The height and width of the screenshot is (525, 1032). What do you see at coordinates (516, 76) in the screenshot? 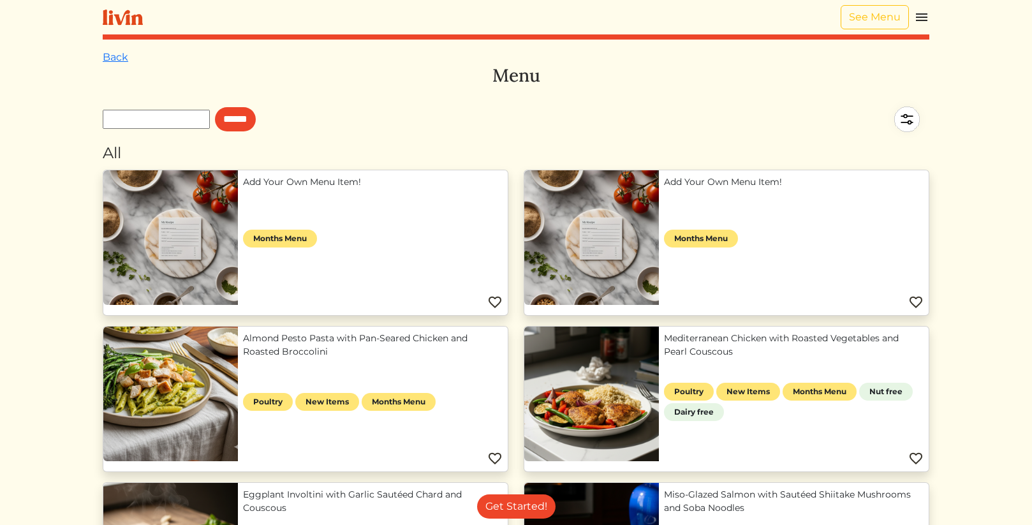
I see `h3: Menu` at bounding box center [516, 76].